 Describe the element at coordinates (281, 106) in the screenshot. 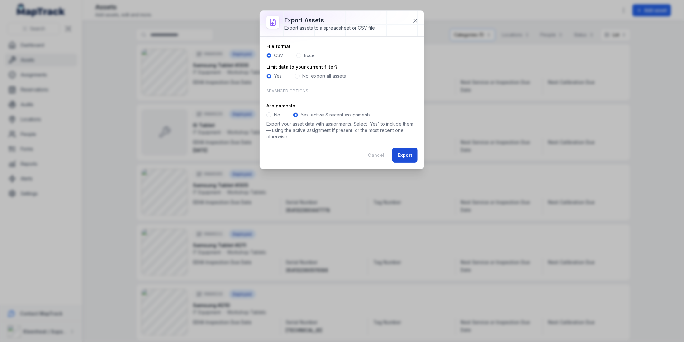

I see `label: Assignments` at that location.